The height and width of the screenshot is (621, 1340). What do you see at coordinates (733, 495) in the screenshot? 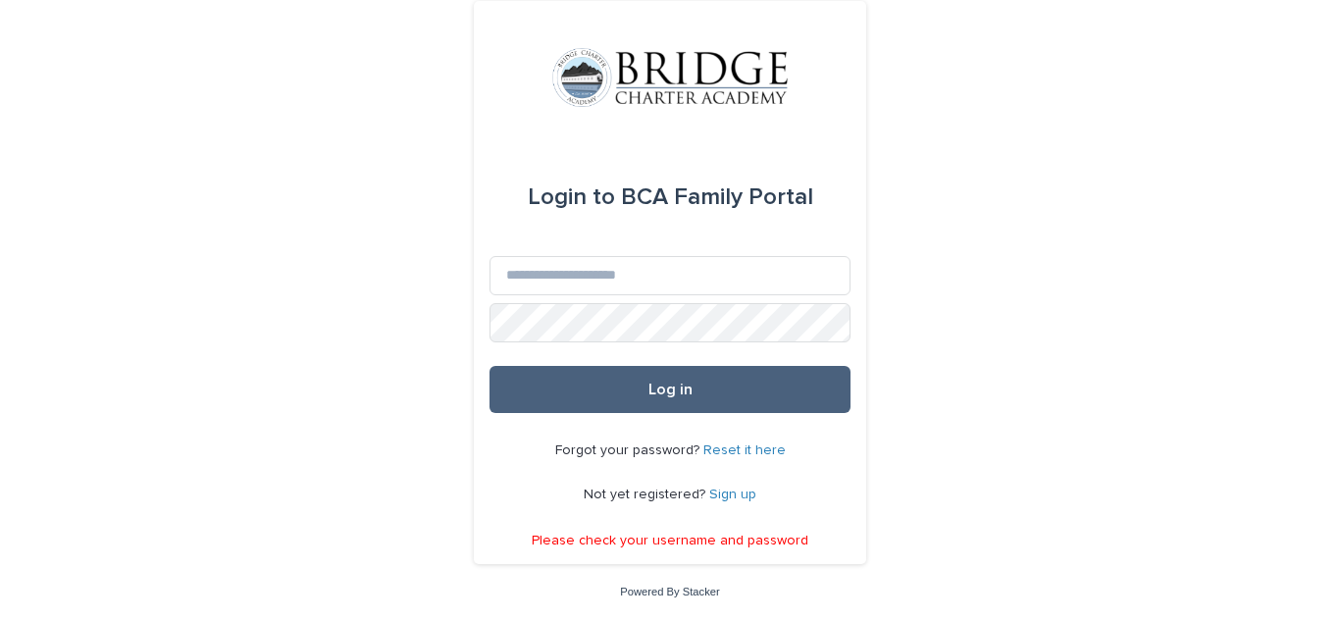
I see `a: Sign up` at bounding box center [733, 495].